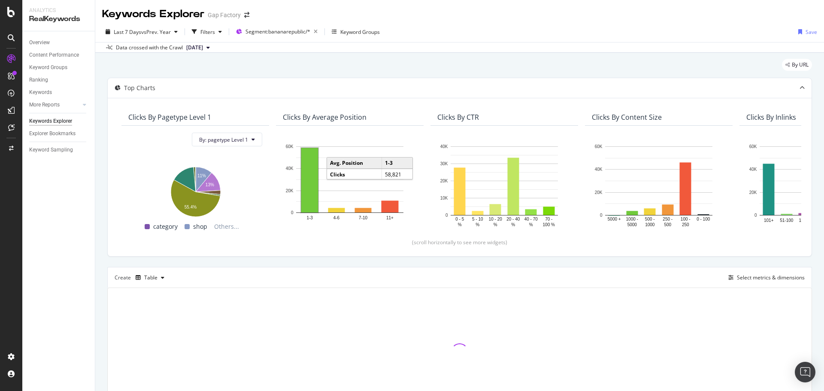 This screenshot has height=391, width=824. I want to click on div: Create, so click(141, 278).